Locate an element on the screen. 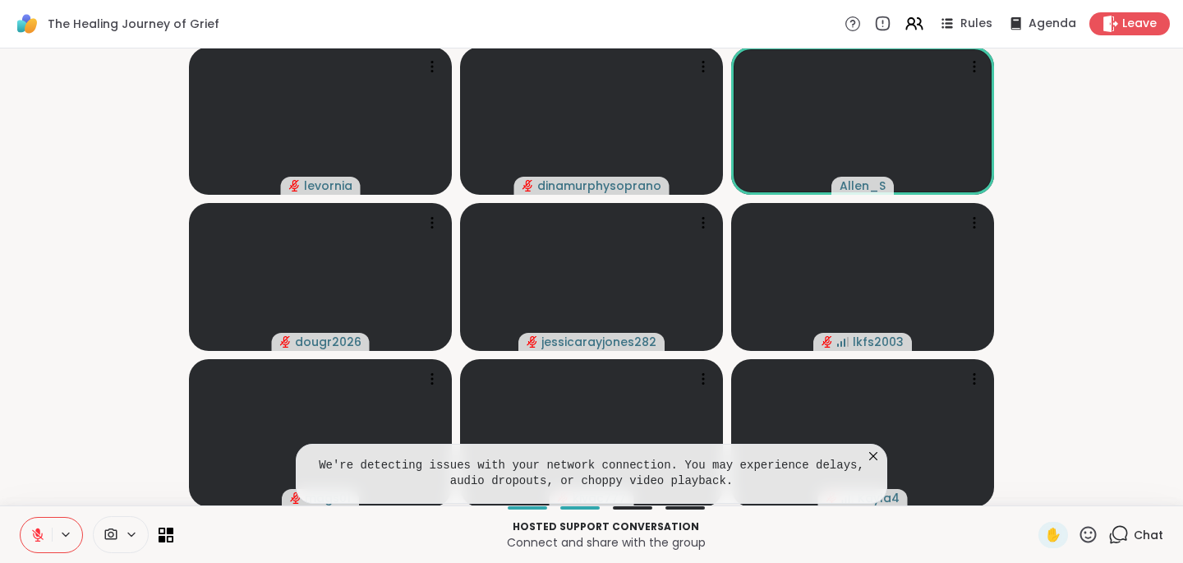 The image size is (1183, 563). span: Leave is located at coordinates (1139, 24).